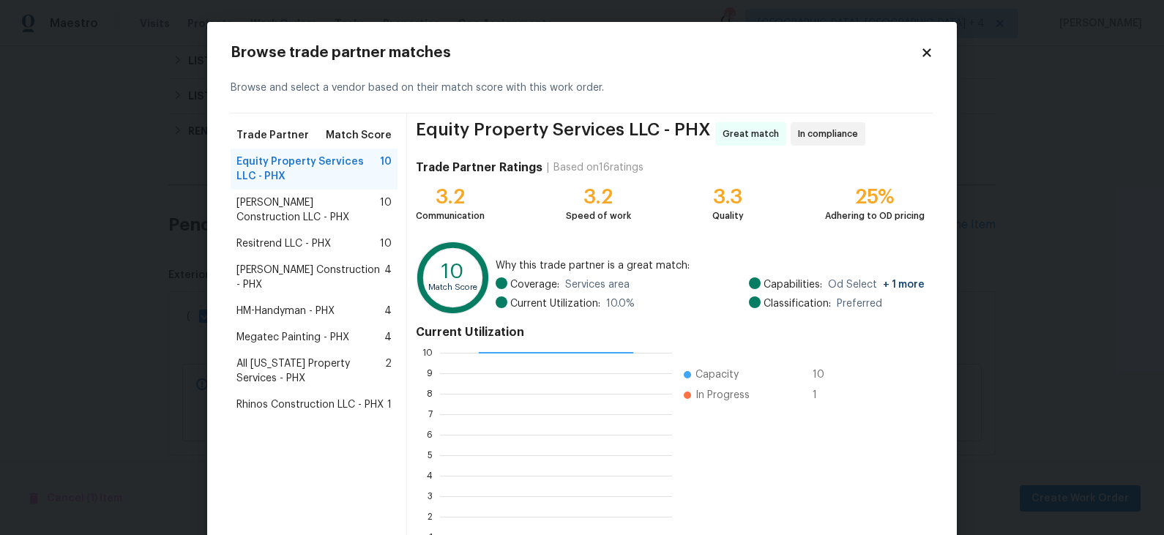 This screenshot has width=1164, height=535. I want to click on span: Capacity, so click(717, 375).